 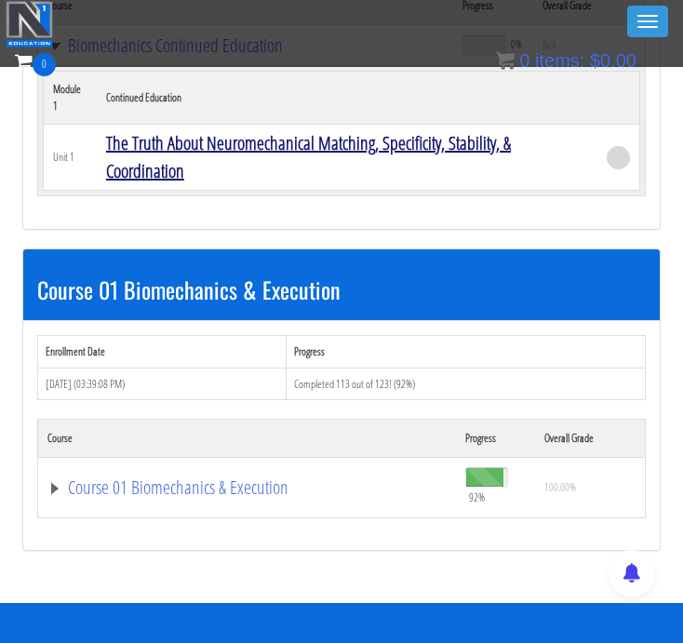 I want to click on a: 0 items: $0.00, so click(x=566, y=60).